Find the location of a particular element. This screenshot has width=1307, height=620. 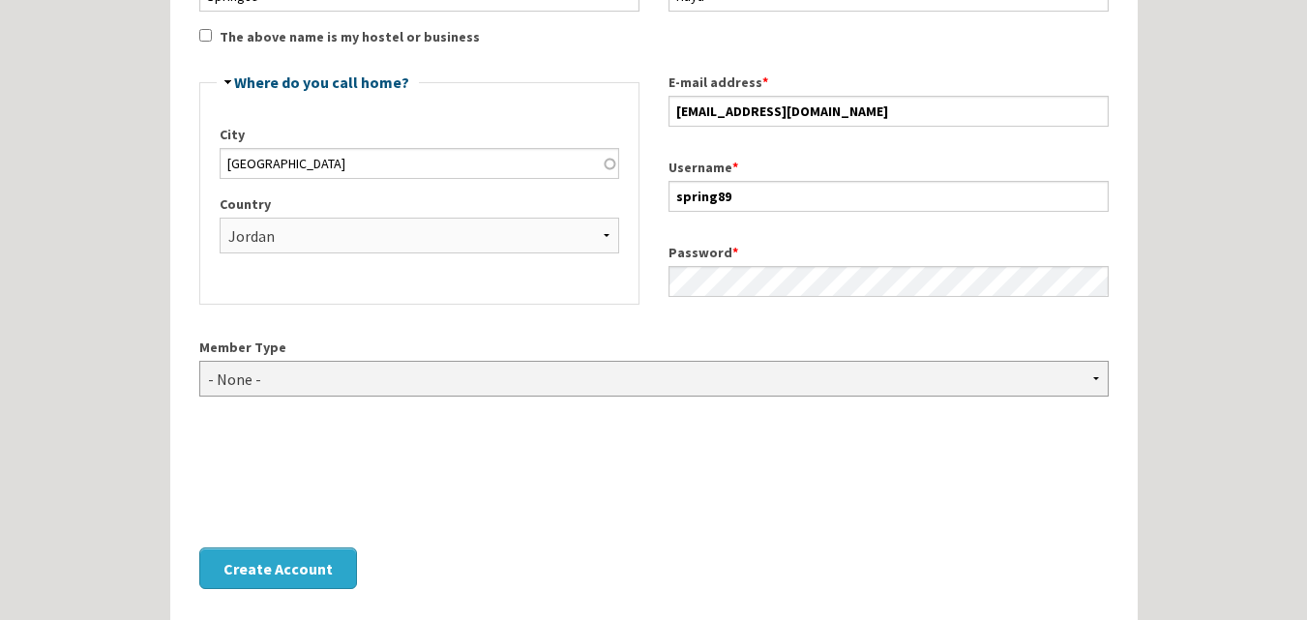

label: Member Type is located at coordinates (654, 347).